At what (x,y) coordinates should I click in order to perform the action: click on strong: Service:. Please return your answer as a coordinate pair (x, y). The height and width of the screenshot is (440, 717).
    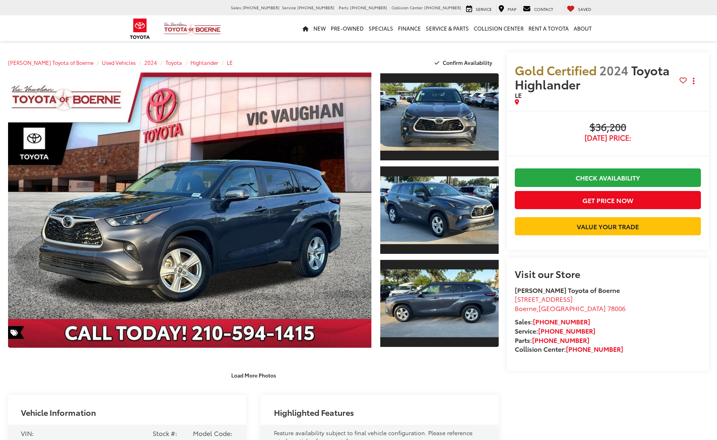
    Looking at the image, I should click on (555, 330).